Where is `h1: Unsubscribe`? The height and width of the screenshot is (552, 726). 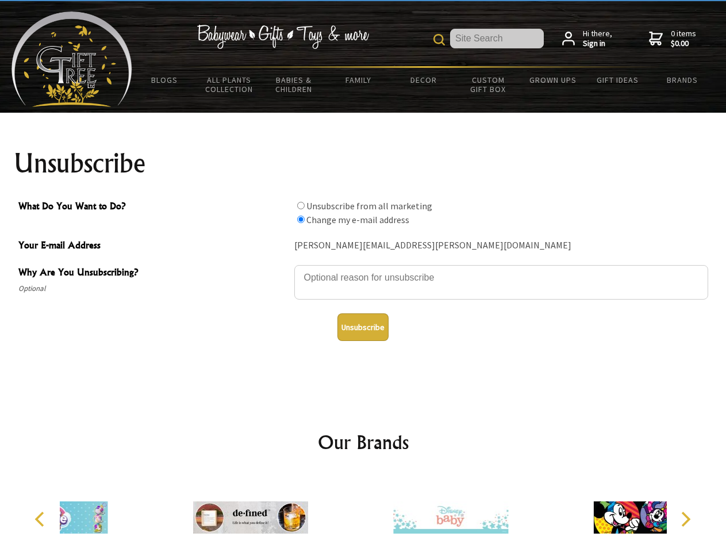 h1: Unsubscribe is located at coordinates (363, 163).